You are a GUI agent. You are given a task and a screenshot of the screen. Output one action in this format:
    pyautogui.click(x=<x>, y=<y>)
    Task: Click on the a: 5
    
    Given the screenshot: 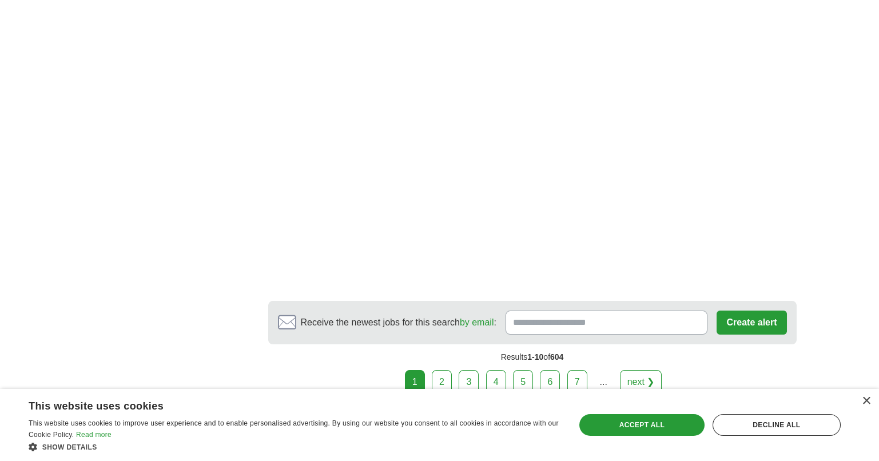 What is the action you would take?
    pyautogui.click(x=523, y=382)
    